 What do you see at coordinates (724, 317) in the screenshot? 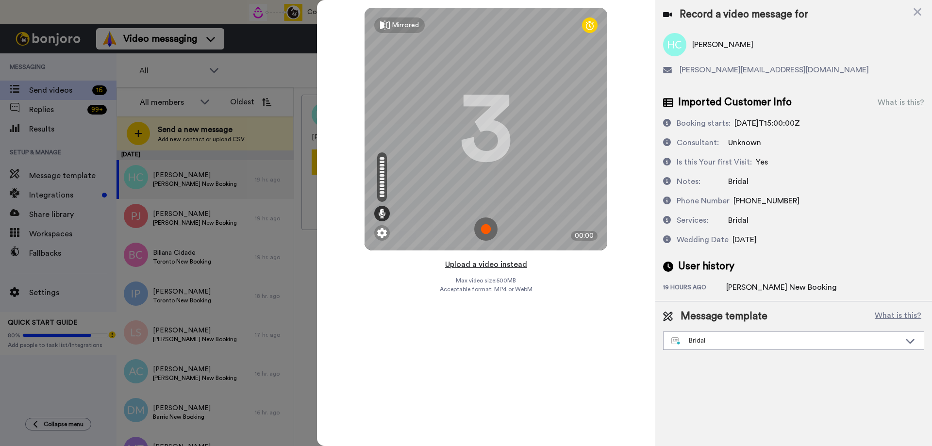
I see `span: Message template` at bounding box center [724, 317].